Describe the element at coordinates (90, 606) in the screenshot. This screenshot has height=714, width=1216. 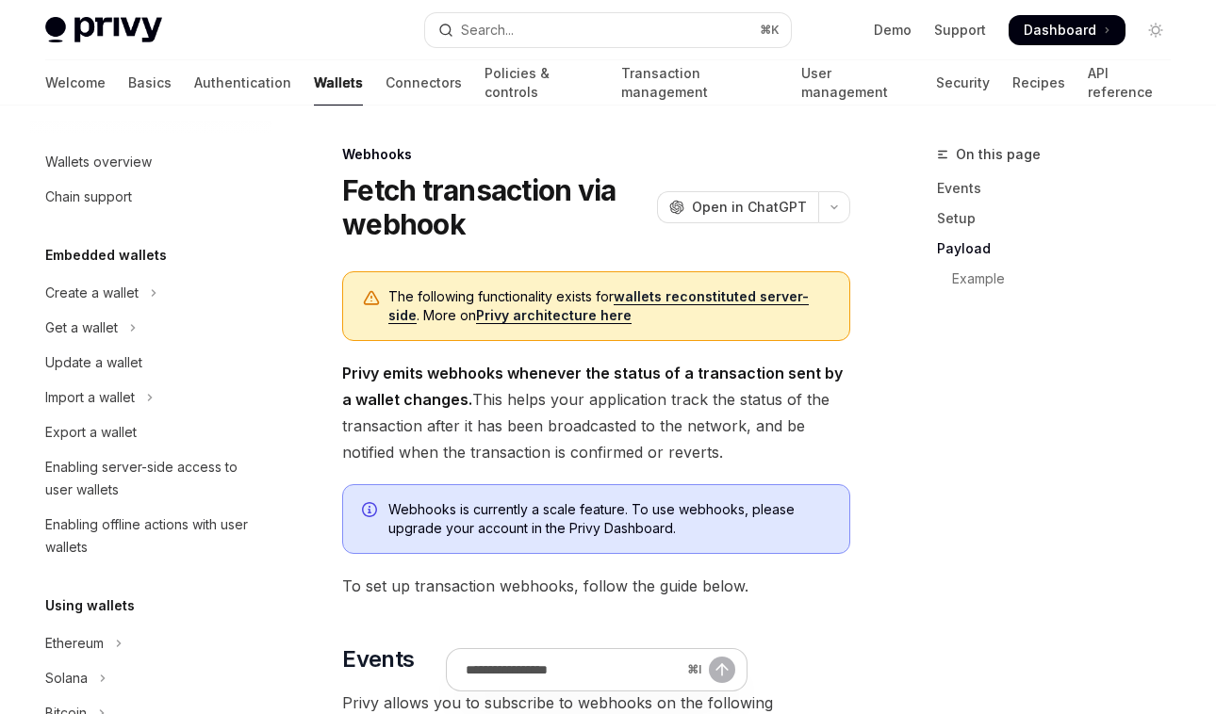
I see `h5: Using wallets` at that location.